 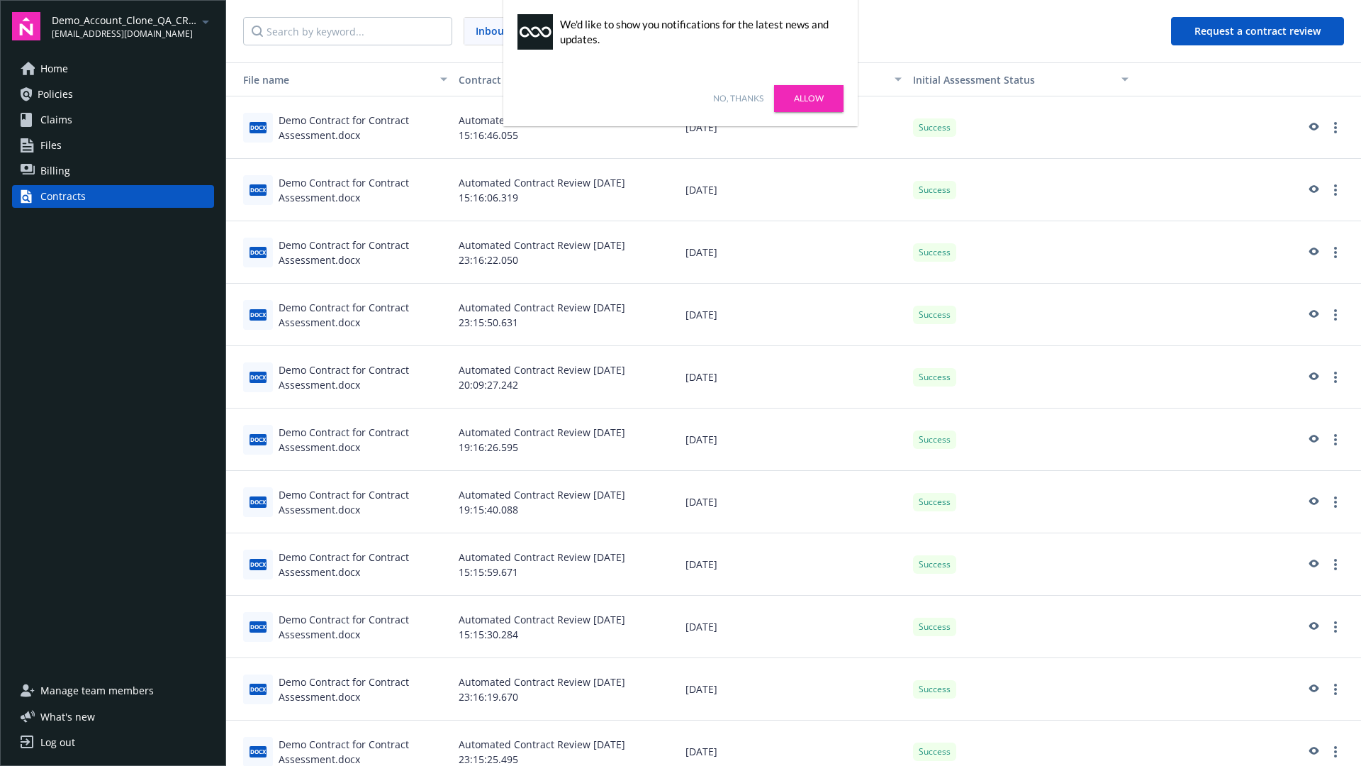 What do you see at coordinates (63, 196) in the screenshot?
I see `div: Contracts` at bounding box center [63, 196].